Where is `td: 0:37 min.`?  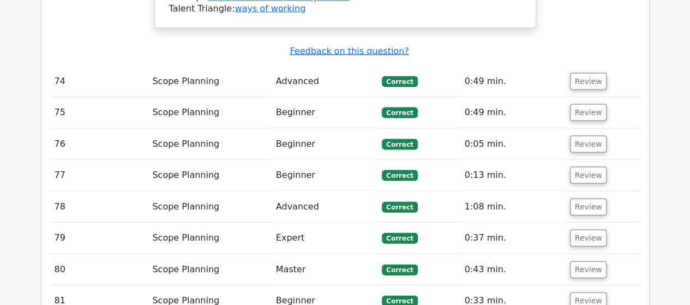
td: 0:37 min. is located at coordinates (512, 238).